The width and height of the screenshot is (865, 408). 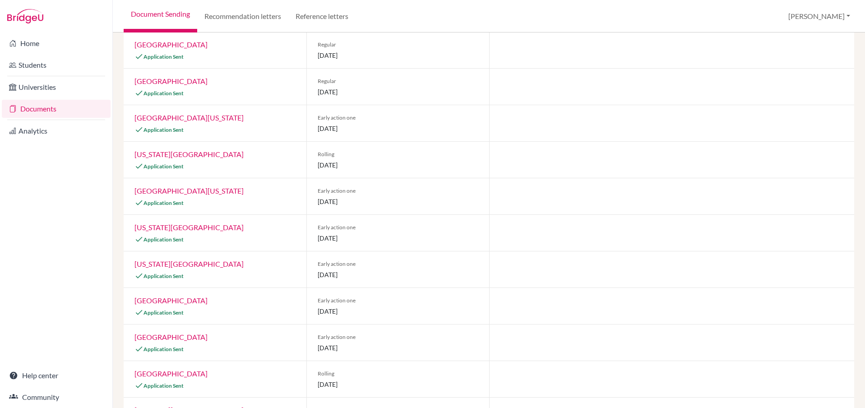 What do you see at coordinates (56, 131) in the screenshot?
I see `a: Analytics` at bounding box center [56, 131].